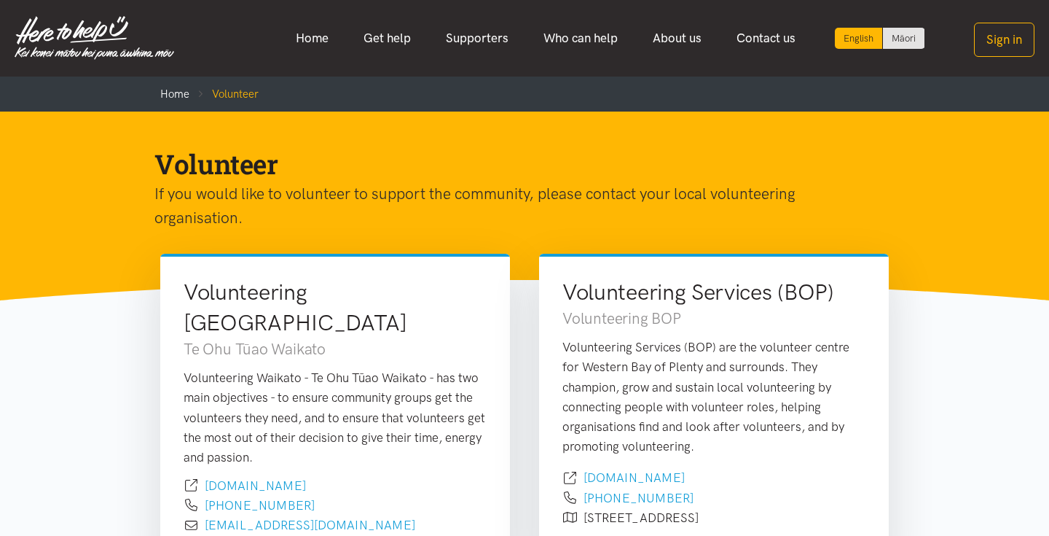 Image resolution: width=1049 pixels, height=536 pixels. What do you see at coordinates (94, 38) in the screenshot?
I see `img: Home` at bounding box center [94, 38].